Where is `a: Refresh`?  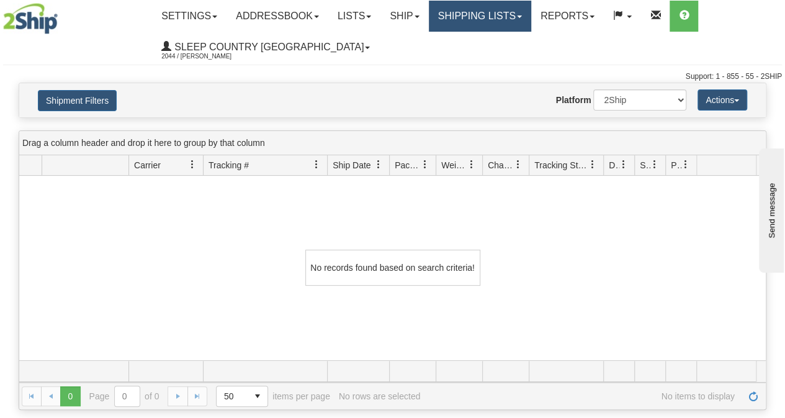
a: Refresh is located at coordinates (753, 396).